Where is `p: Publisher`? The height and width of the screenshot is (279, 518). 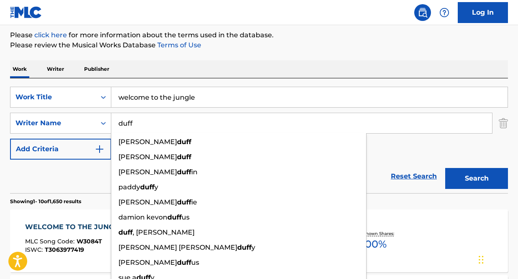 p: Publisher is located at coordinates (97, 69).